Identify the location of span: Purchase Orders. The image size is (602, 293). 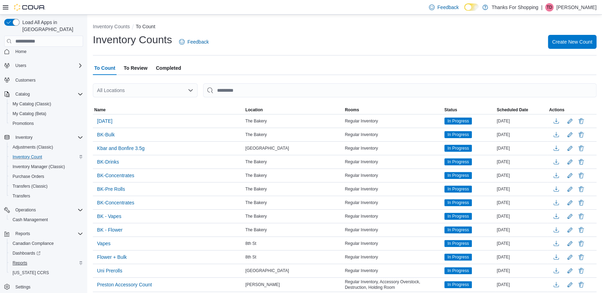
(28, 177).